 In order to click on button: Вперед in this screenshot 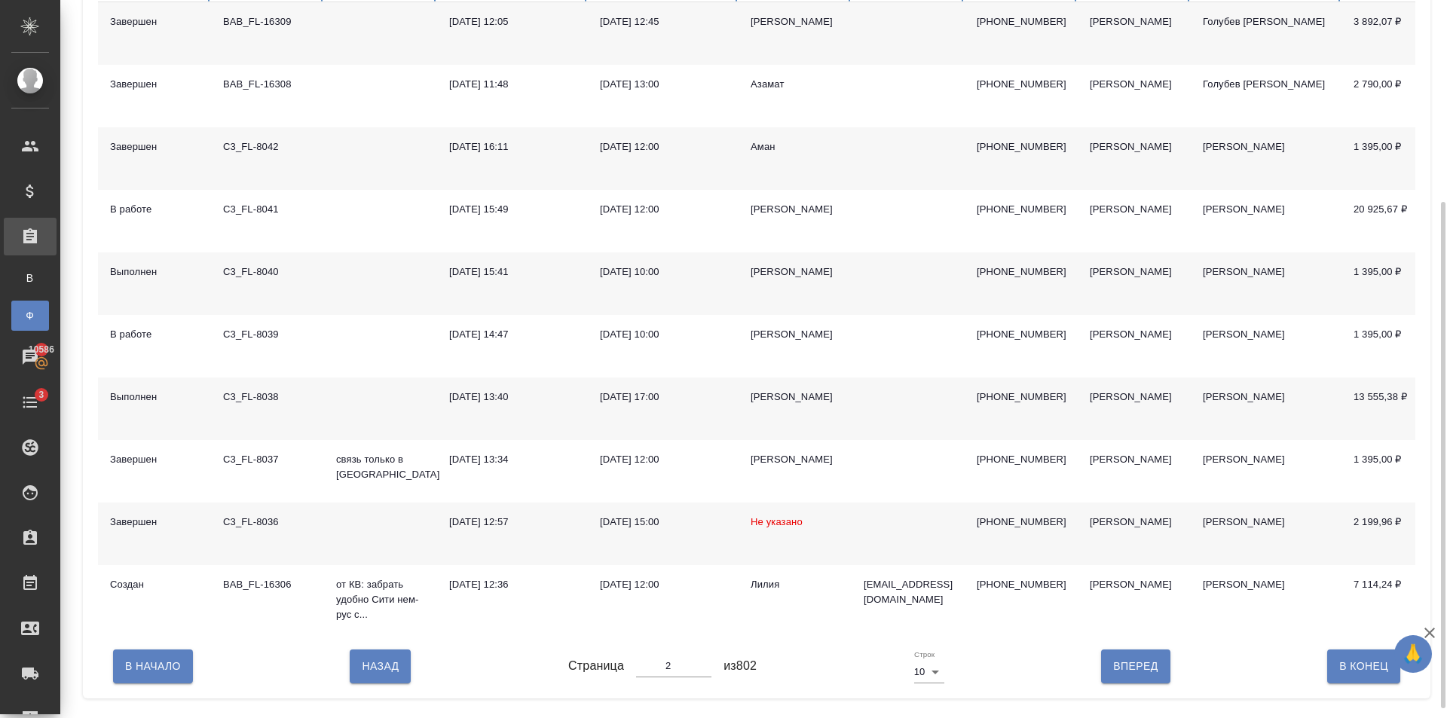, I will do `click(1135, 666)`.